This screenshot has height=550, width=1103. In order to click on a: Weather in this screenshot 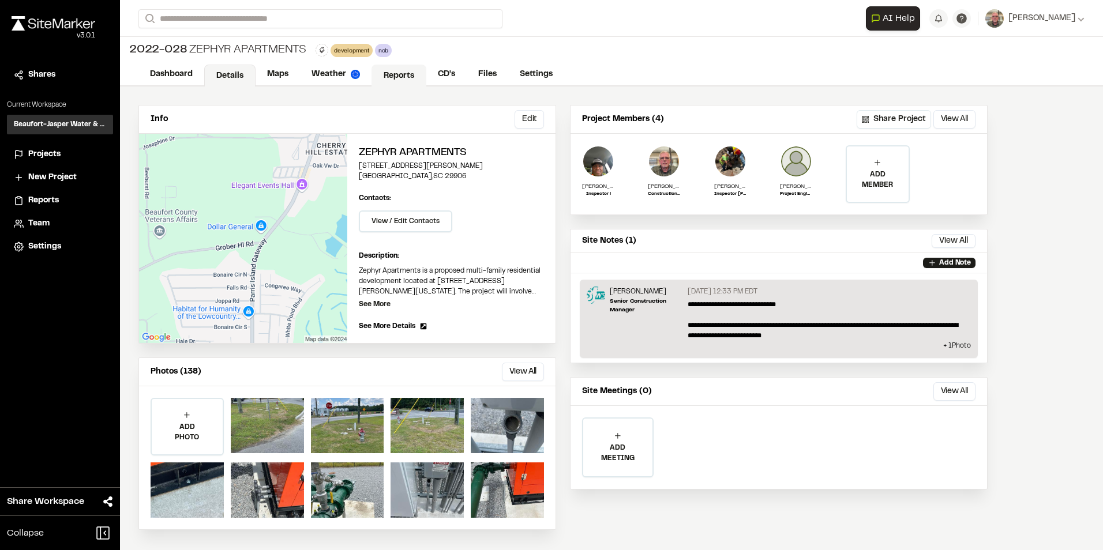, I will do `click(336, 74)`.